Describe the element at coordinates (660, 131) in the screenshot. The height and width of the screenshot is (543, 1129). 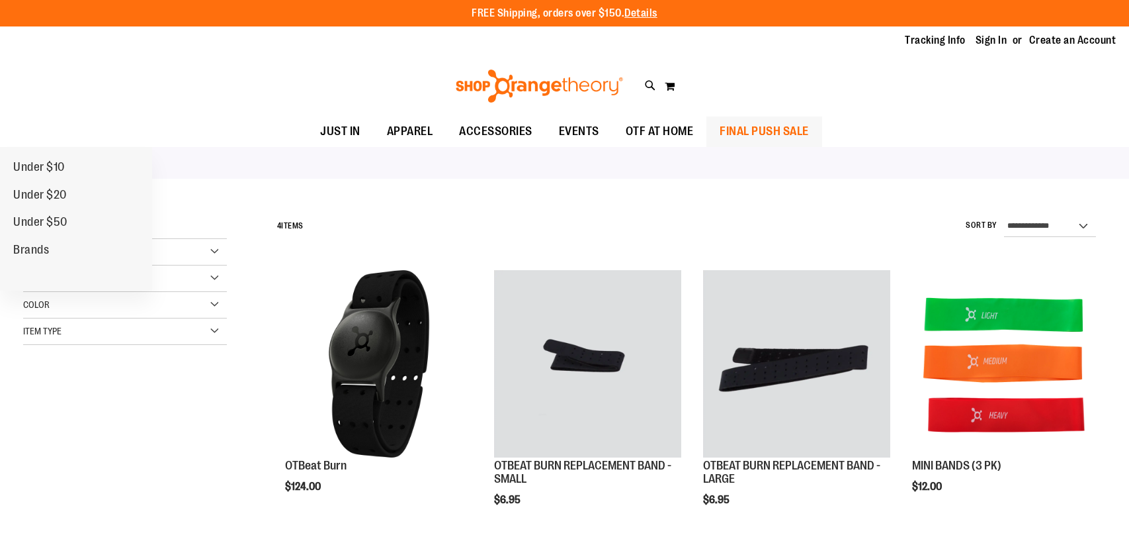
I see `a: OTF AT HOME` at that location.